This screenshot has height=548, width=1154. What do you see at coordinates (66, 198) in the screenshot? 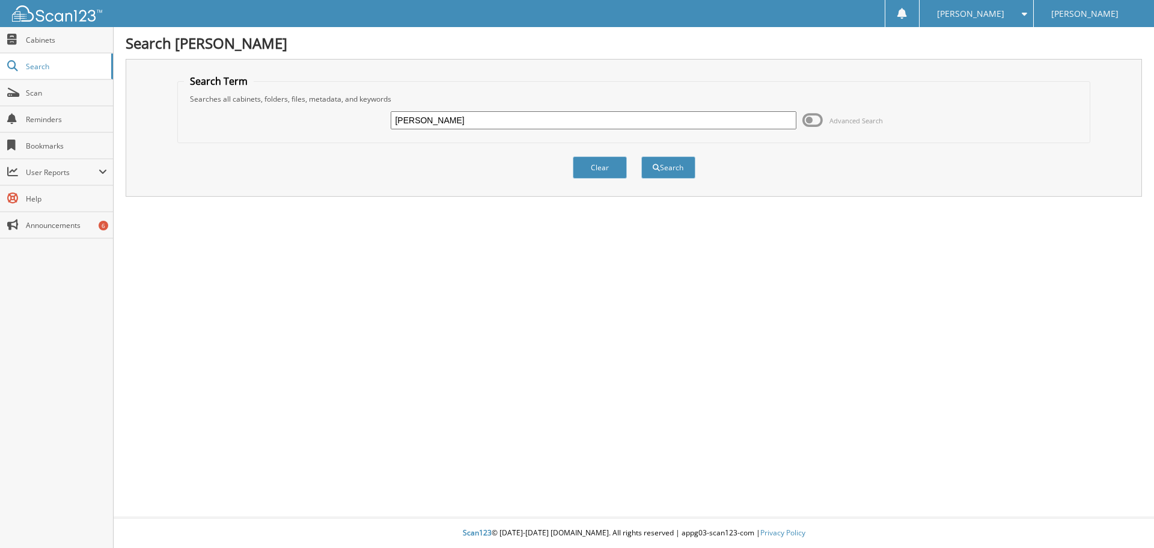
I see `span: Help` at bounding box center [66, 198].